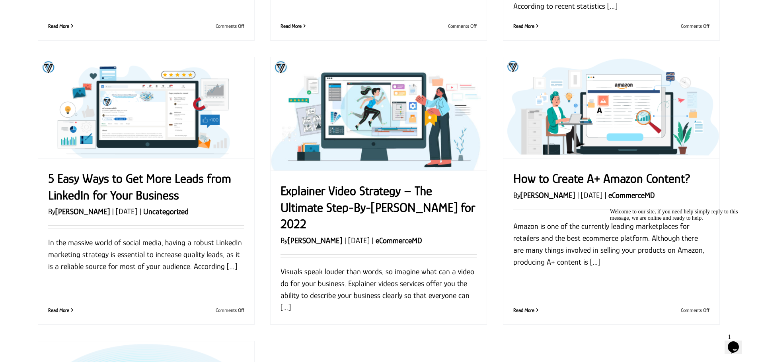  What do you see at coordinates (166, 212) in the screenshot?
I see `a: Uncategorized` at bounding box center [166, 212].